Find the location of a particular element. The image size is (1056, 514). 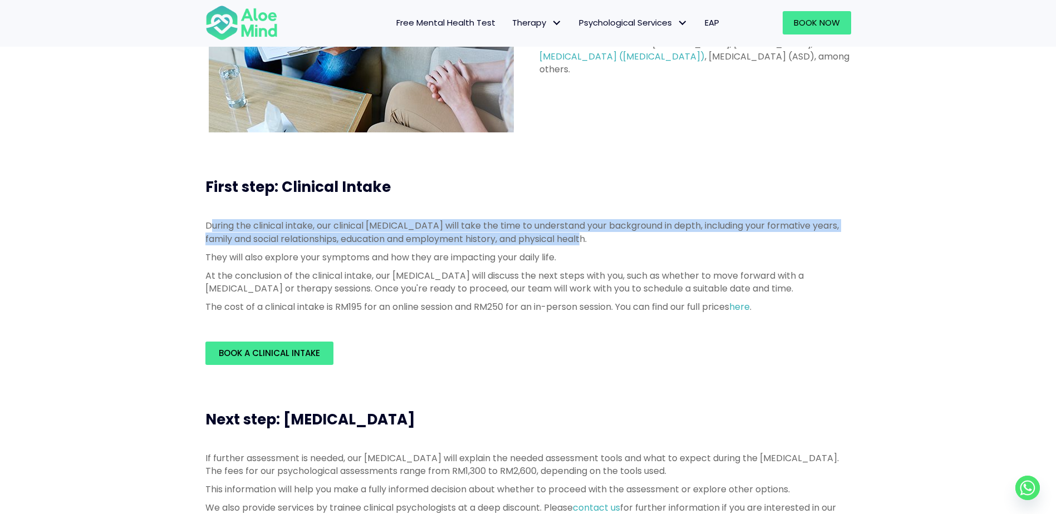

span: EAP is located at coordinates (712, 22).